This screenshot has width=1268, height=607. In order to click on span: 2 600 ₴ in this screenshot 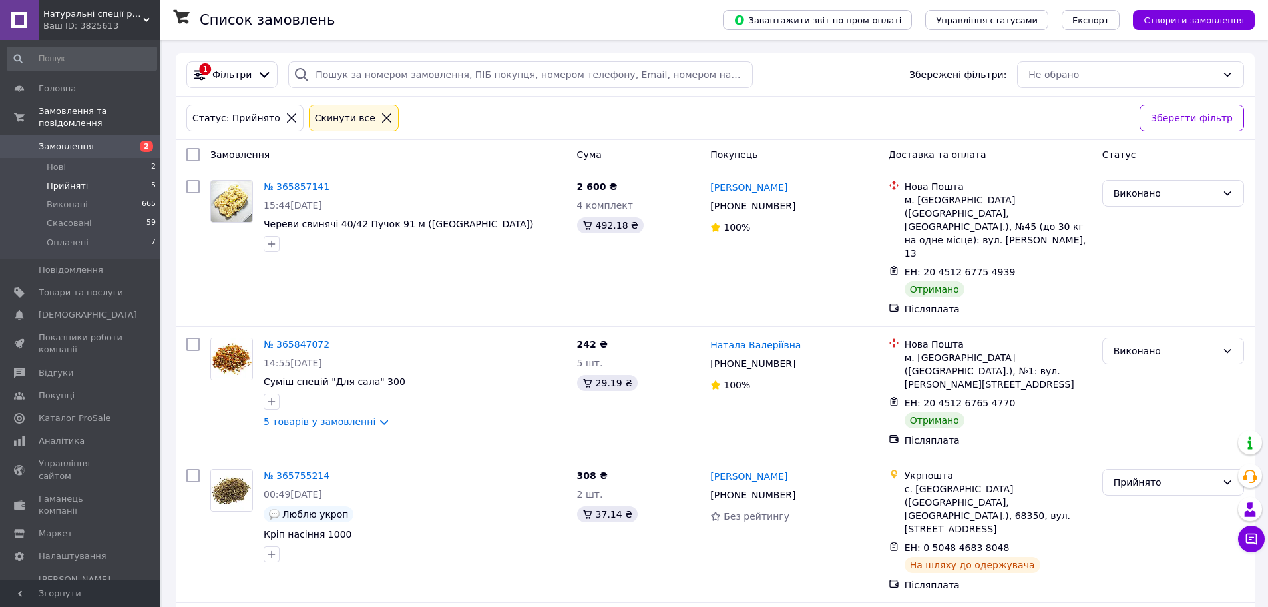, I will do `click(597, 186)`.